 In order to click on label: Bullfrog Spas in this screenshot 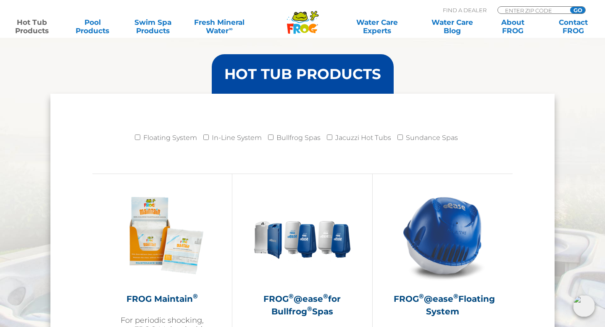, I will do `click(298, 138)`.